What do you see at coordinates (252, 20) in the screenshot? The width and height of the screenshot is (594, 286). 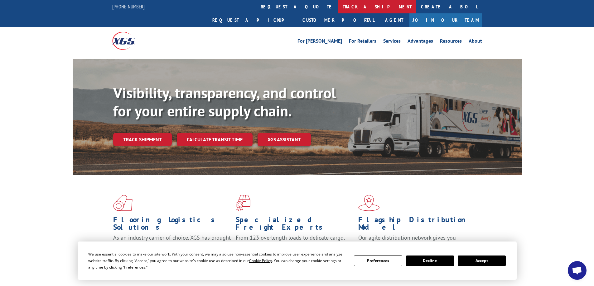 I see `a: Request a pickup` at bounding box center [252, 20].